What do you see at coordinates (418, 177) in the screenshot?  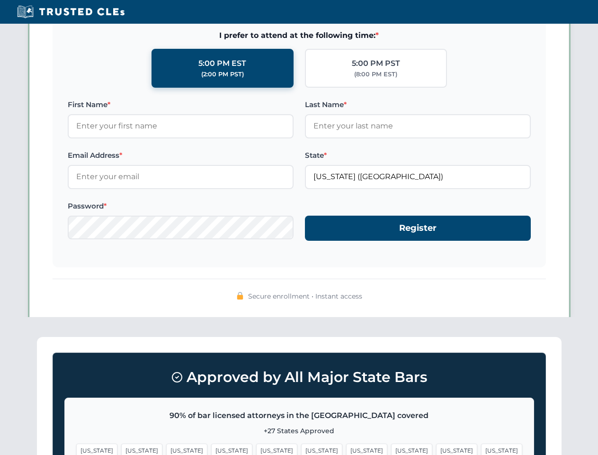 I see `input: Florida (FL)` at bounding box center [418, 177].